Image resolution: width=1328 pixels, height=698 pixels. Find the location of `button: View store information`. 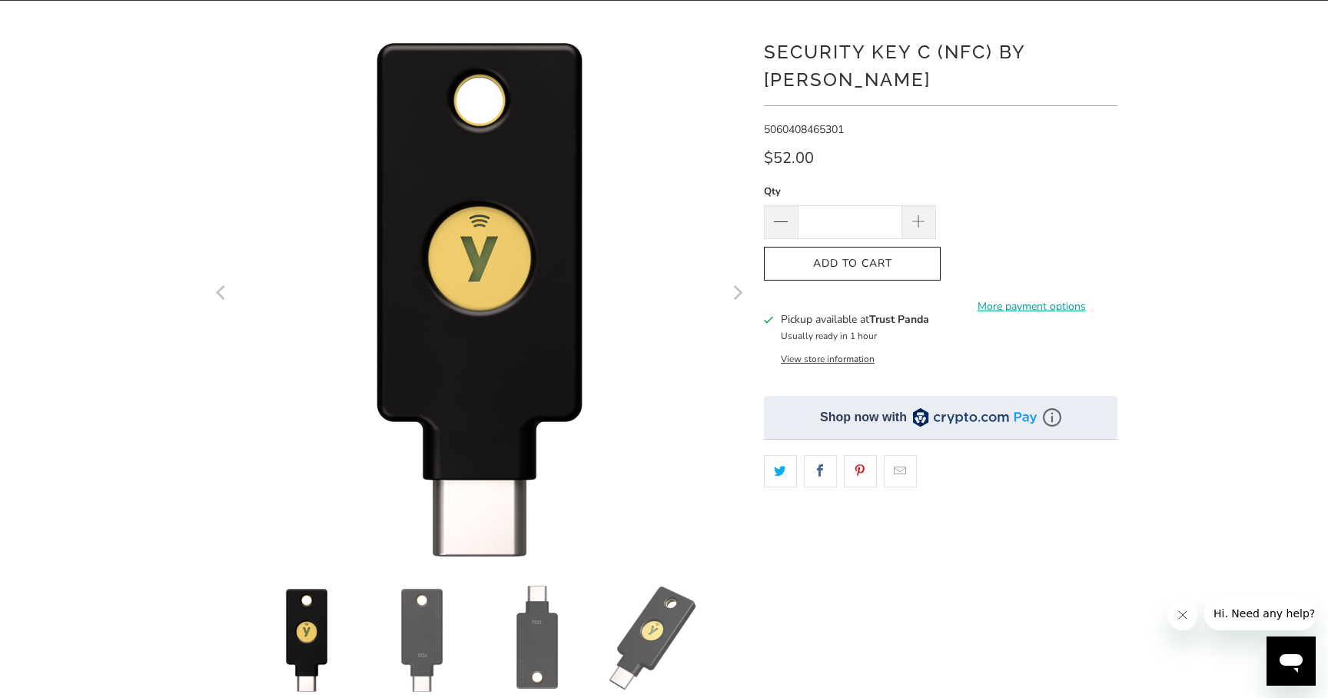

button: View store information is located at coordinates (828, 359).